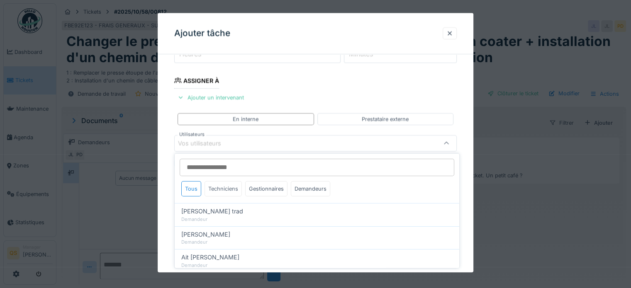 This screenshot has height=288, width=631. What do you see at coordinates (190, 54) in the screenshot?
I see `label: Heures` at bounding box center [190, 54].